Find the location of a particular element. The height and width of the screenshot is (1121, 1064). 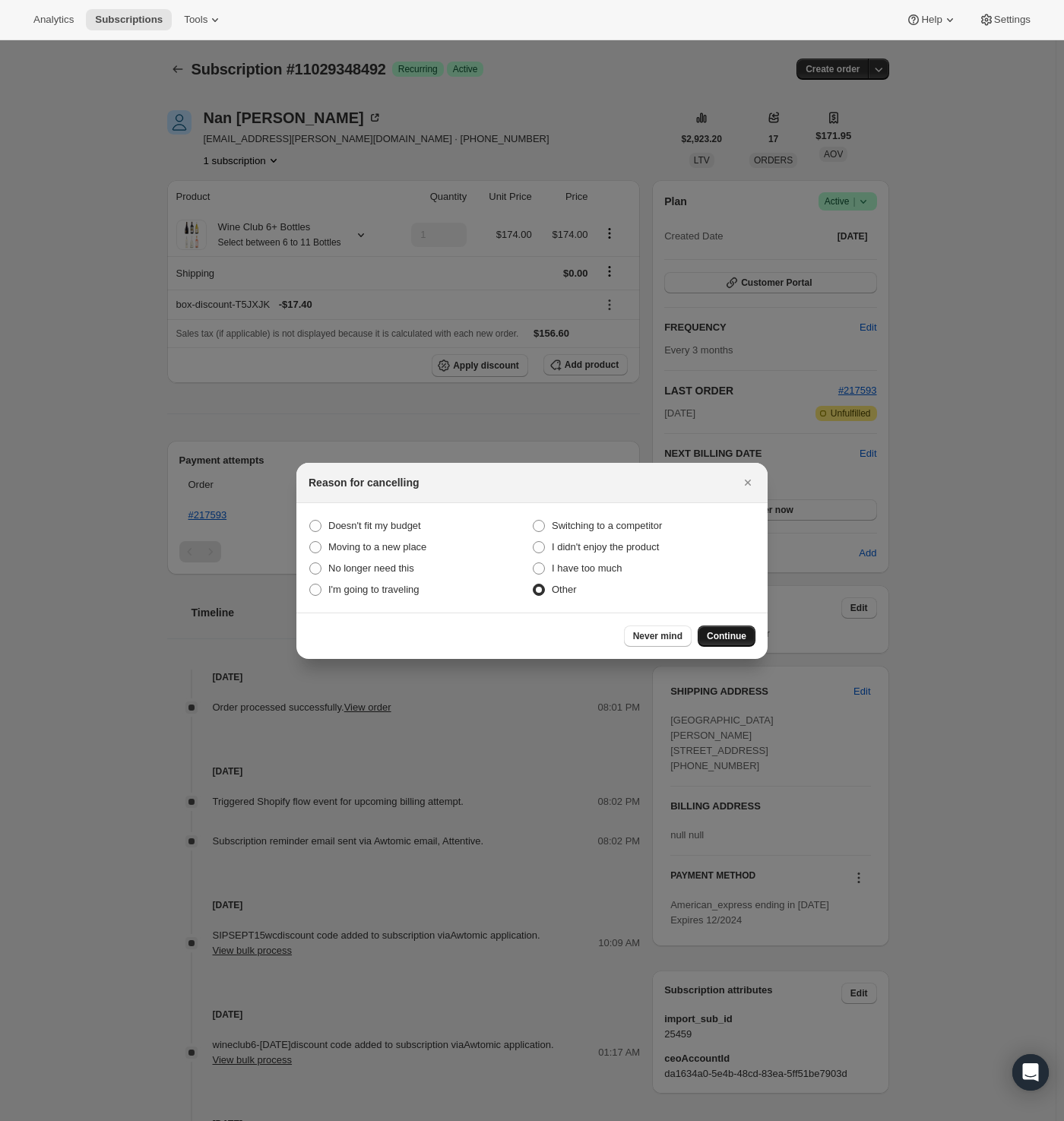

button: Subscriptions is located at coordinates (128, 20).